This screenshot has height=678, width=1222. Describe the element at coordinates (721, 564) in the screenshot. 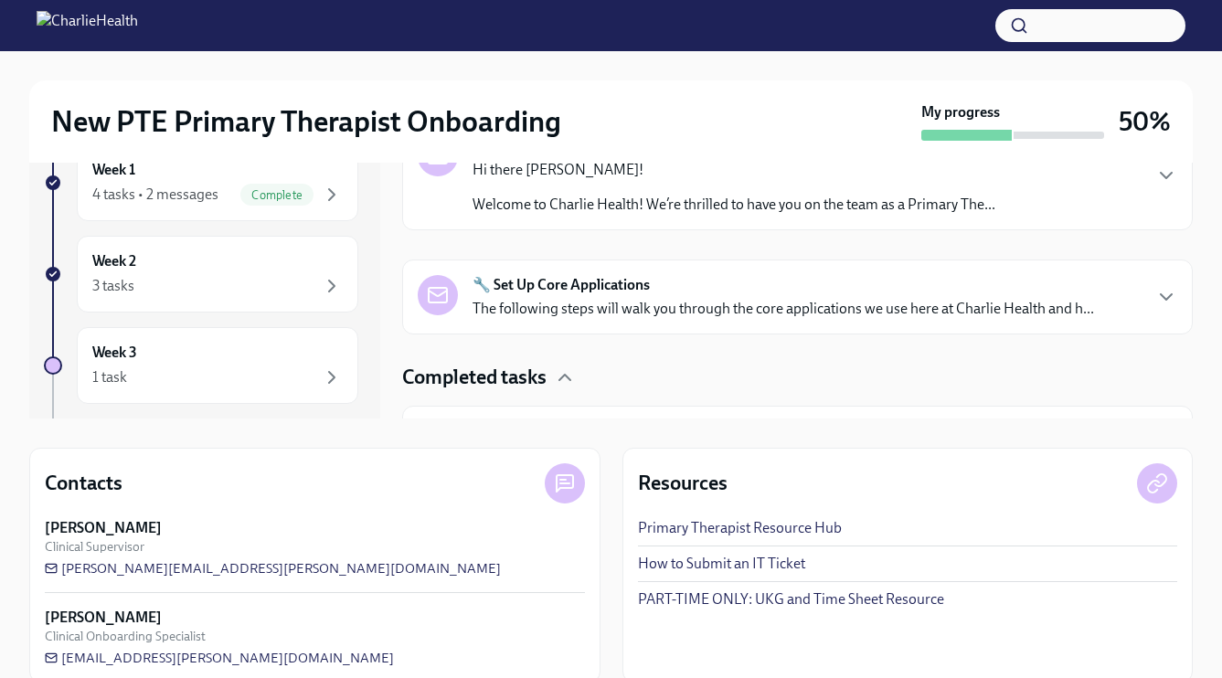

I see `a: How to Submit an IT Ticket` at that location.